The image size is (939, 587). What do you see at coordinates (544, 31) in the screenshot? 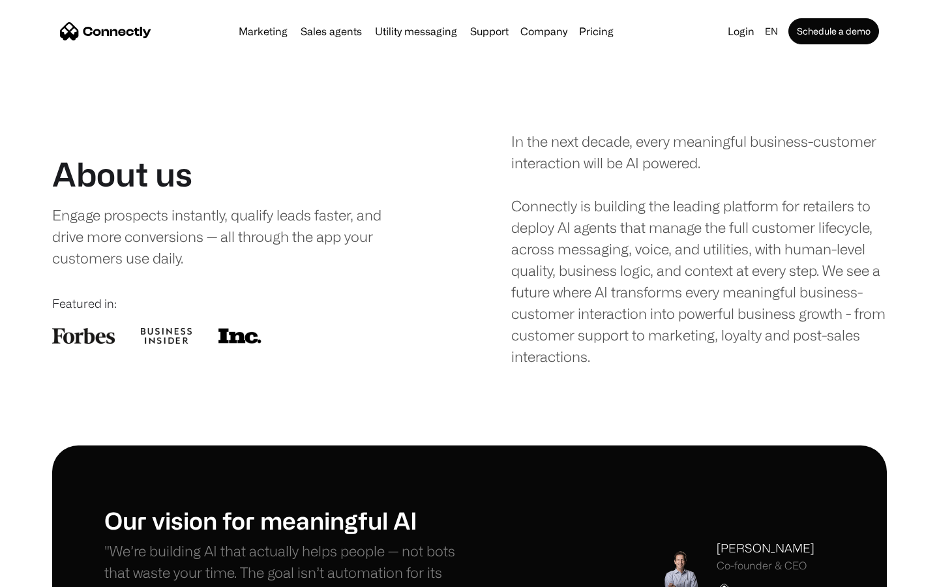
I see `div: Company` at bounding box center [544, 31].